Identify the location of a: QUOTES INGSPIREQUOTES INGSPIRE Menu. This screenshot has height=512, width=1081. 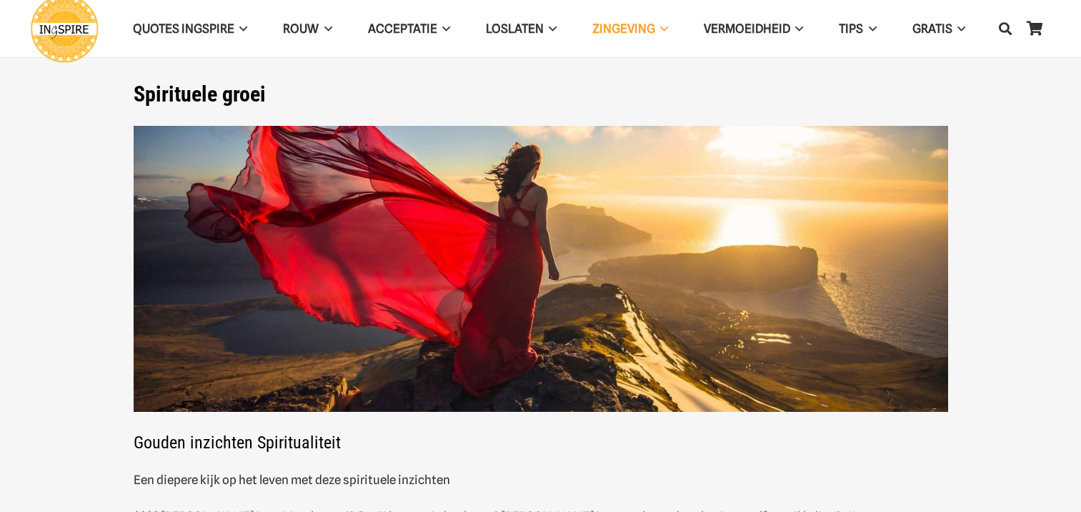
(190, 29).